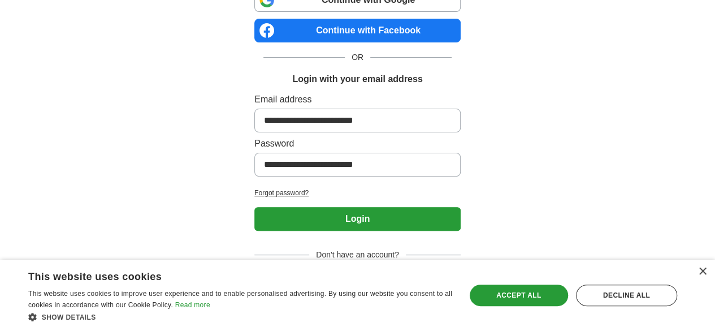  I want to click on div: Show details, so click(240, 317).